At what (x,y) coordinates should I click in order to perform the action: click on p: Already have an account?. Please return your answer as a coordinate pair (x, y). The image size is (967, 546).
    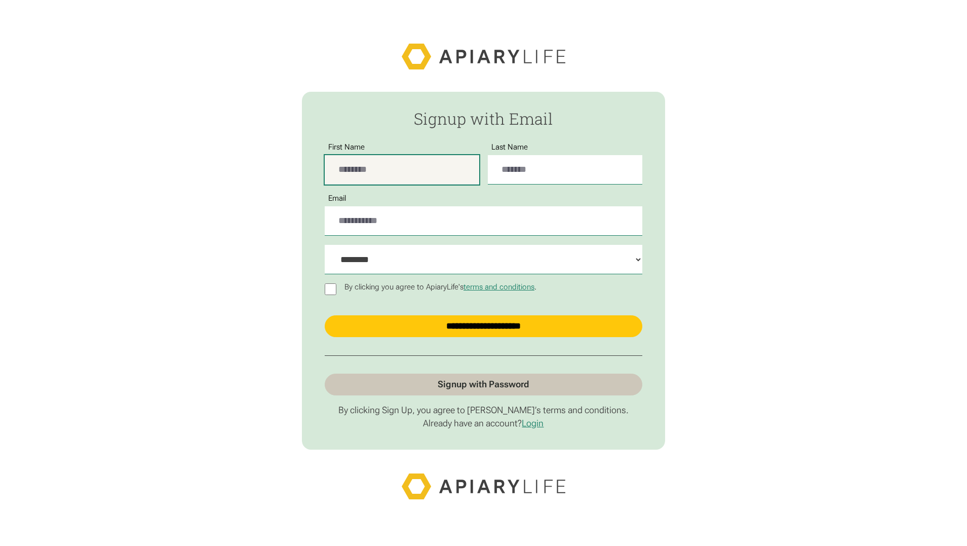
    Looking at the image, I should click on (483, 423).